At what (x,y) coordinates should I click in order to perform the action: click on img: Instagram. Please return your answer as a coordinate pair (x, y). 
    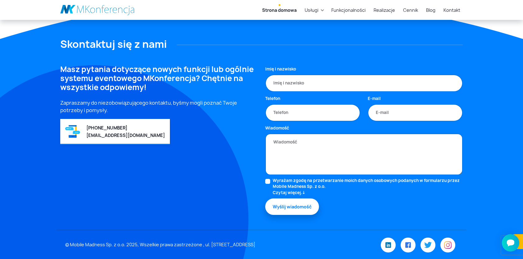
    Looking at the image, I should click on (448, 245).